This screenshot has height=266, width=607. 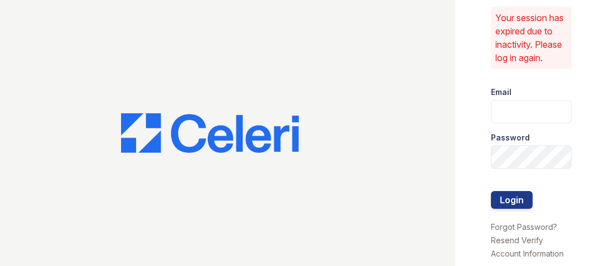 I want to click on a: Resend Verify Account Information, so click(x=527, y=246).